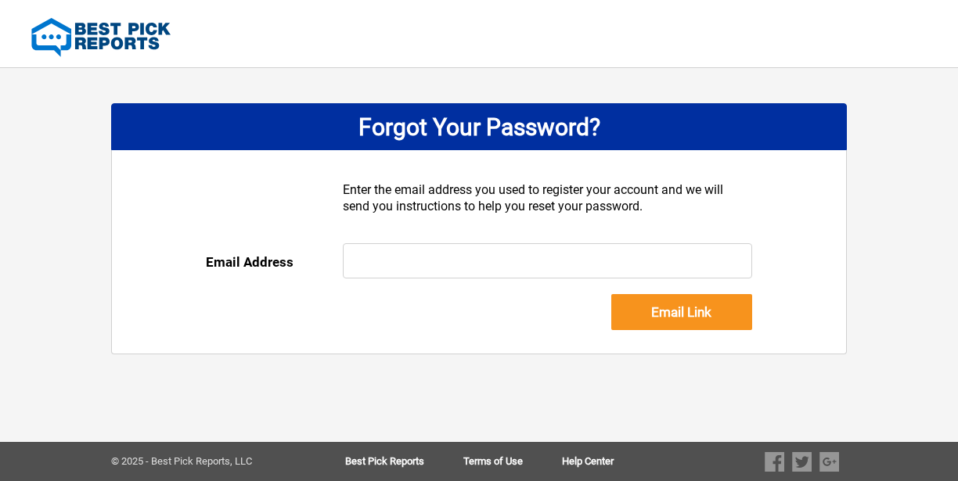  What do you see at coordinates (274, 262) in the screenshot?
I see `div: Email Address` at bounding box center [274, 262].